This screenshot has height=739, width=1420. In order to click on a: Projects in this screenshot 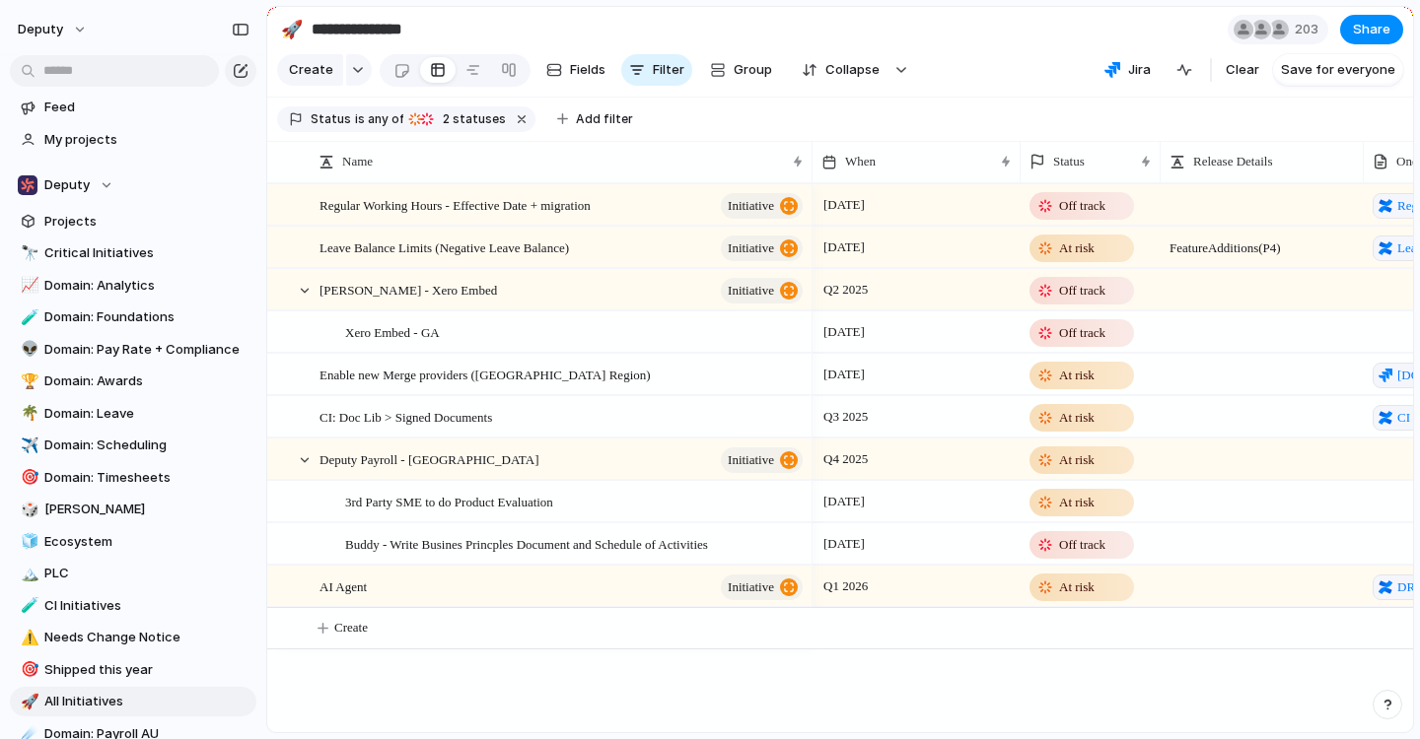, I will do `click(133, 222)`.